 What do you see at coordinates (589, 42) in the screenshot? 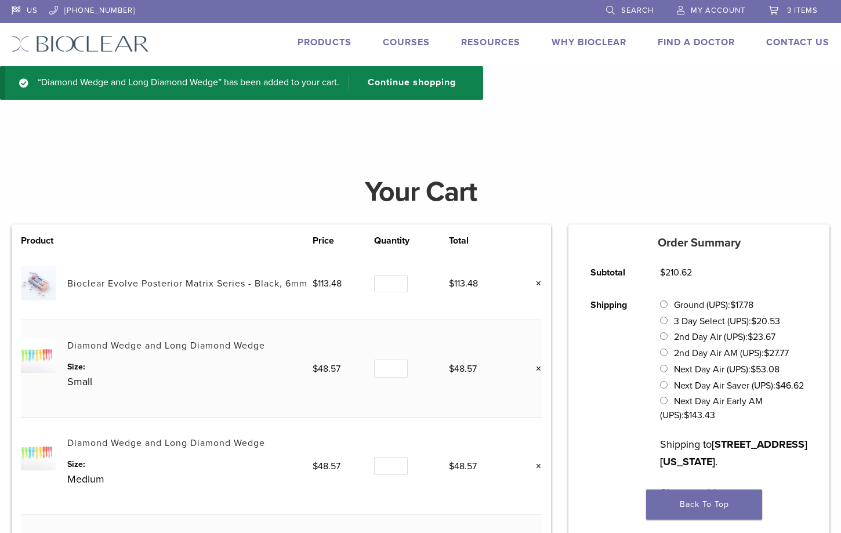
I see `a: Why Bioclear` at bounding box center [589, 42].